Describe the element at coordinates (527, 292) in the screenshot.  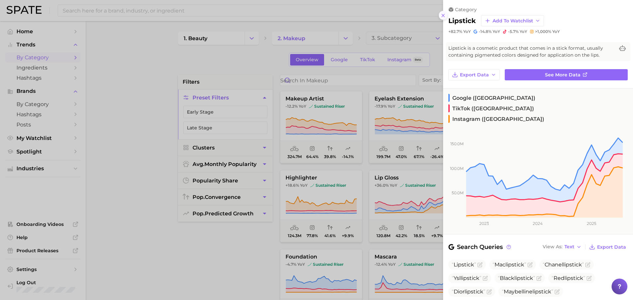
I see `span: Maybelline` at that location.